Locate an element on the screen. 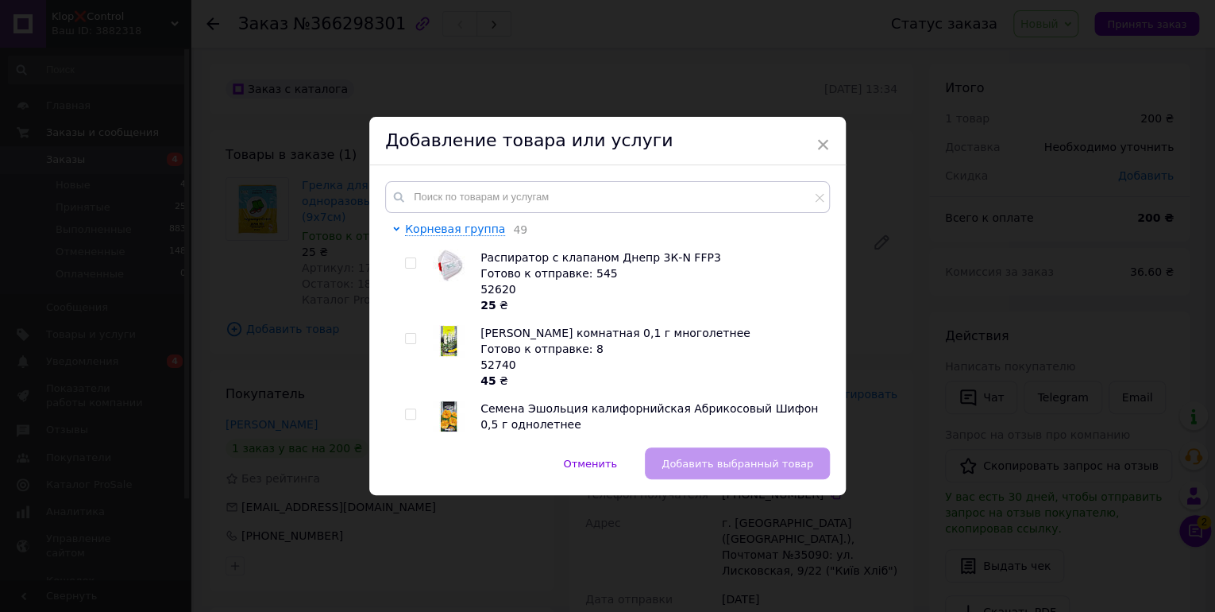 This screenshot has width=1215, height=612. img: Семена Юкка комнатная 0,1 г многолетнее is located at coordinates (449, 341).